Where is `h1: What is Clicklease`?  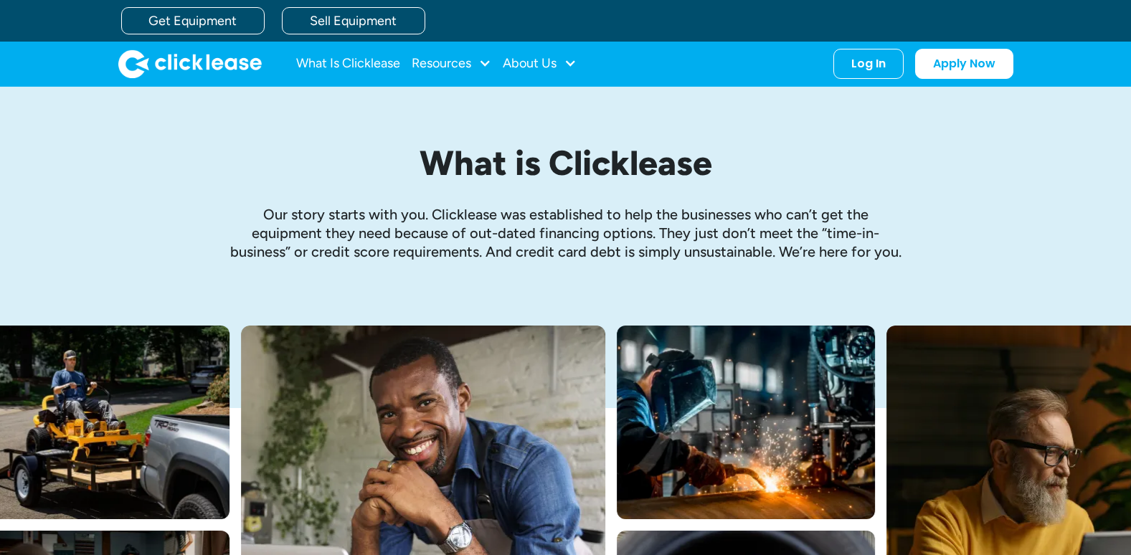
h1: What is Clicklease is located at coordinates (566, 163).